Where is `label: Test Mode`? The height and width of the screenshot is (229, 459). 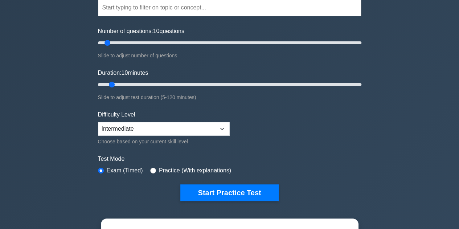 label: Test Mode is located at coordinates (230, 159).